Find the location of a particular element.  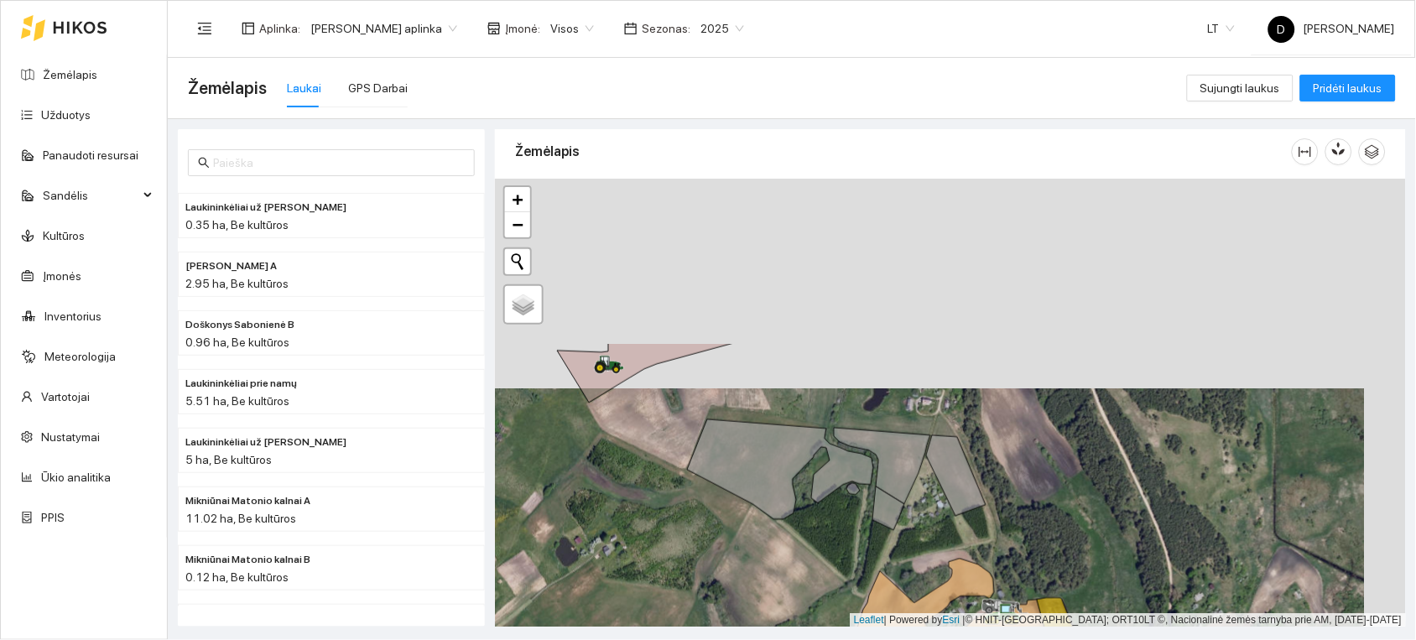

span: Laukininkėliai už griovio A is located at coordinates (266, 207).